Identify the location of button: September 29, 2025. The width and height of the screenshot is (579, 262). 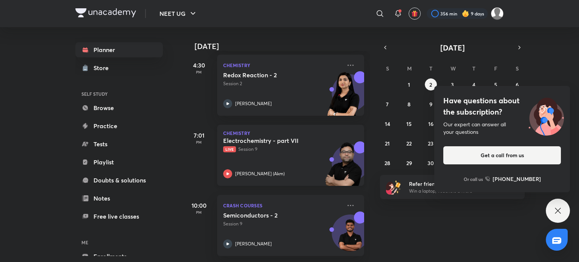
(409, 163).